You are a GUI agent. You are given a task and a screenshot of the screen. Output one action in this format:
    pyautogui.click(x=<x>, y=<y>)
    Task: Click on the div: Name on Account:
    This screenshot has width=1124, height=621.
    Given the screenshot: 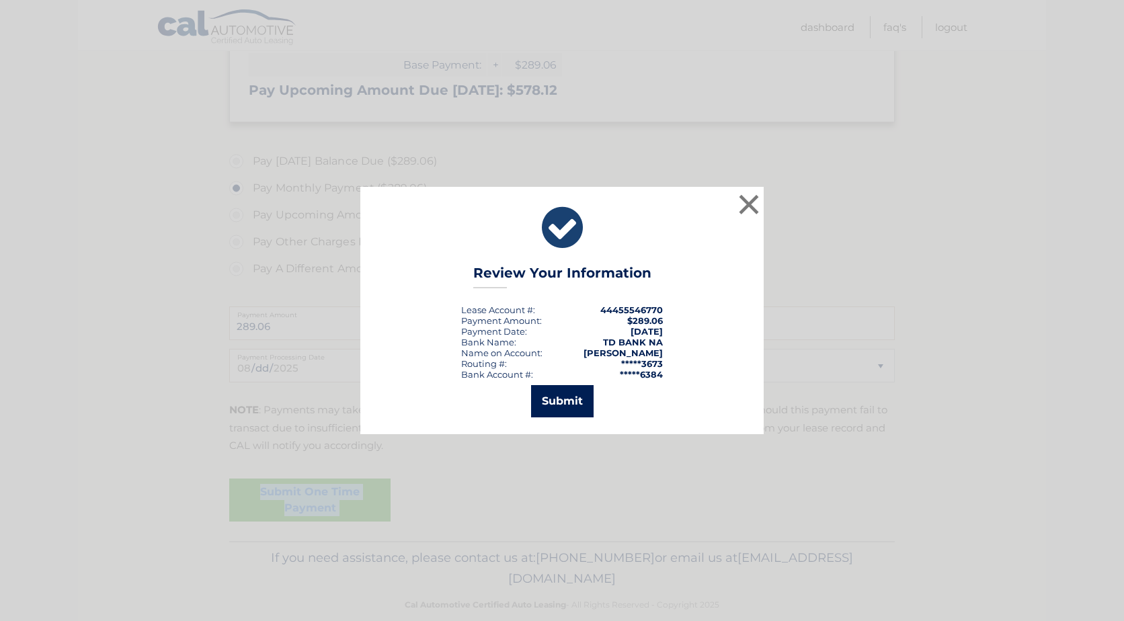 What is the action you would take?
    pyautogui.click(x=502, y=353)
    